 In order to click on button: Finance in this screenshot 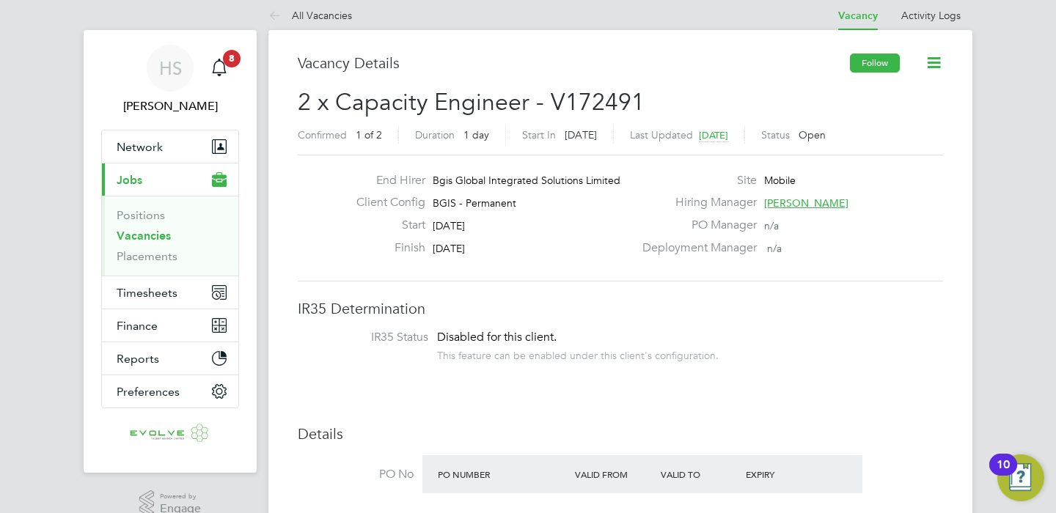, I will do `click(170, 325)`.